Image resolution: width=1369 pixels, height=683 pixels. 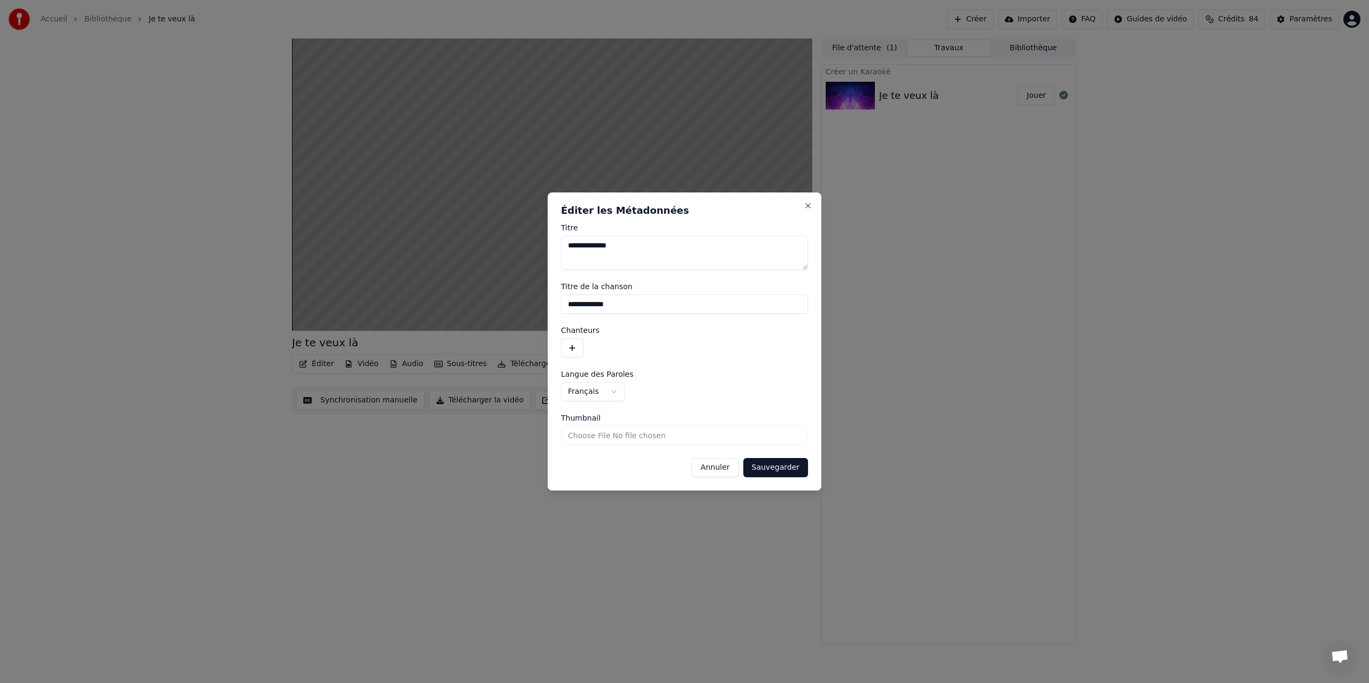 I want to click on label: Titre, so click(x=684, y=228).